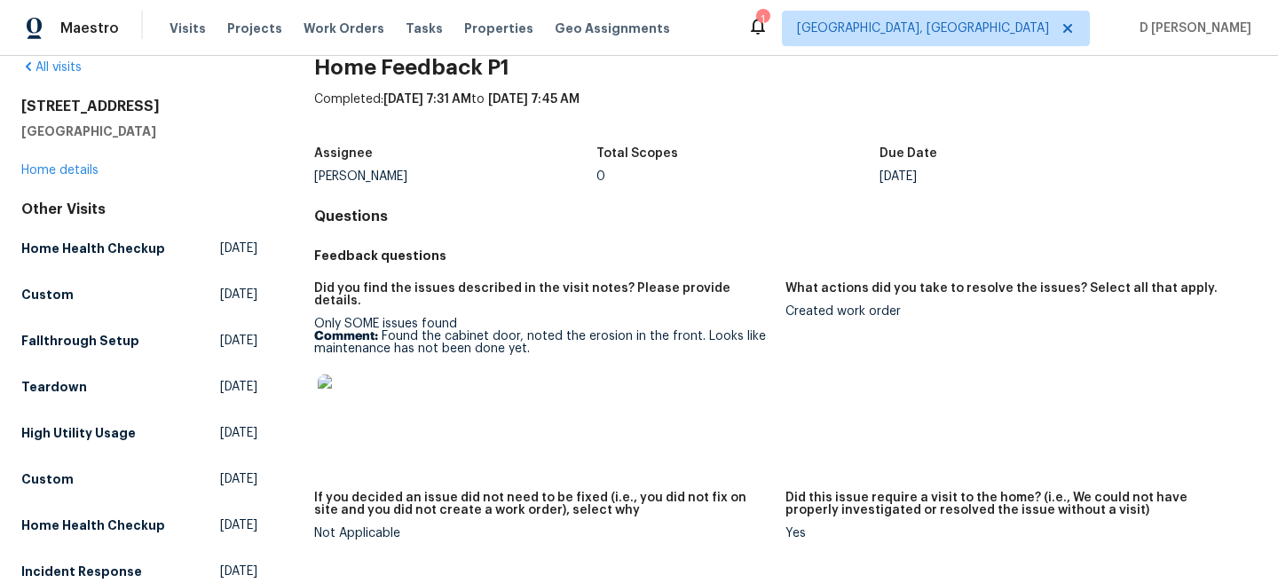 This screenshot has height=583, width=1278. What do you see at coordinates (637, 153) in the screenshot?
I see `h5: Total Scopes` at bounding box center [637, 153].